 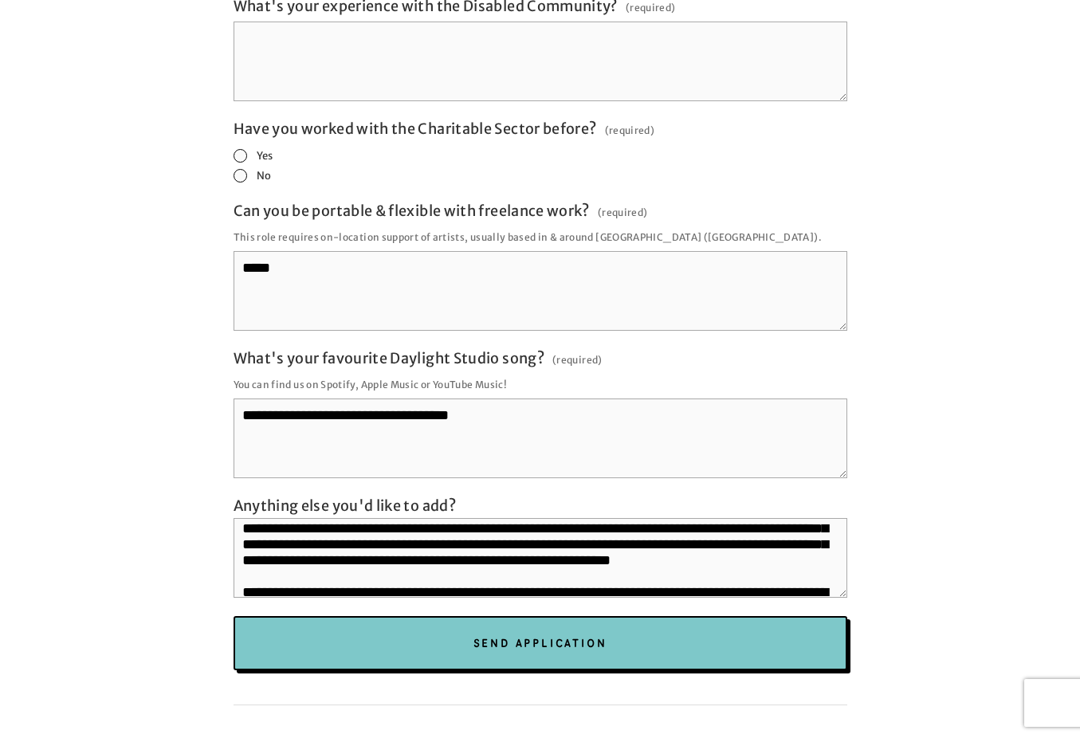 What do you see at coordinates (411, 210) in the screenshot?
I see `span: Can you be portable & flexible with freelance work?` at bounding box center [411, 210].